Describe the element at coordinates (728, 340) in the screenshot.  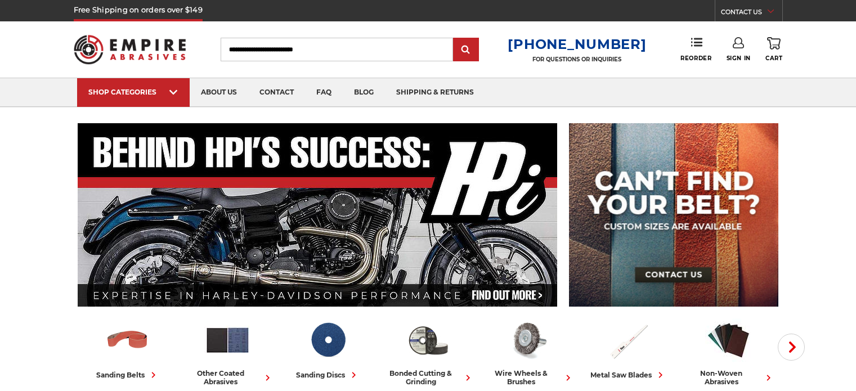
I see `img: Non-woven Abrasives` at that location.